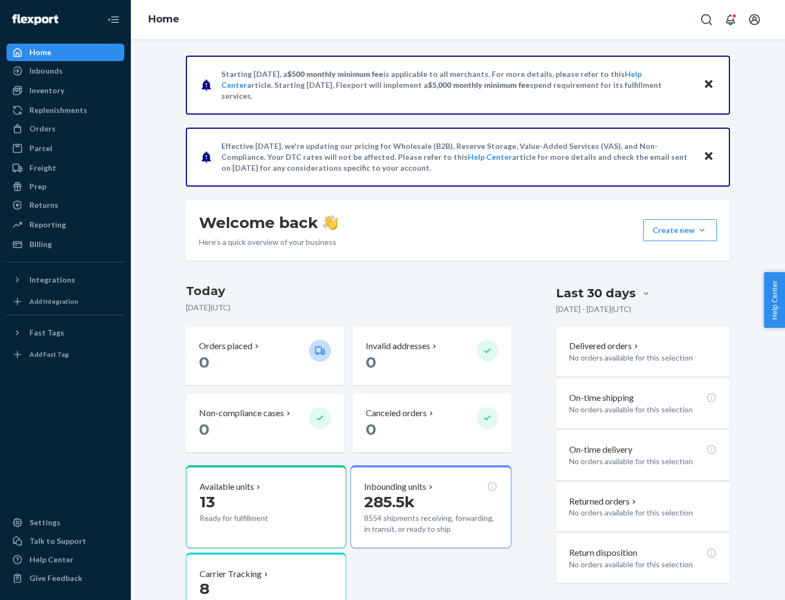  Describe the element at coordinates (58, 110) in the screenshot. I see `div: Replenishments` at that location.